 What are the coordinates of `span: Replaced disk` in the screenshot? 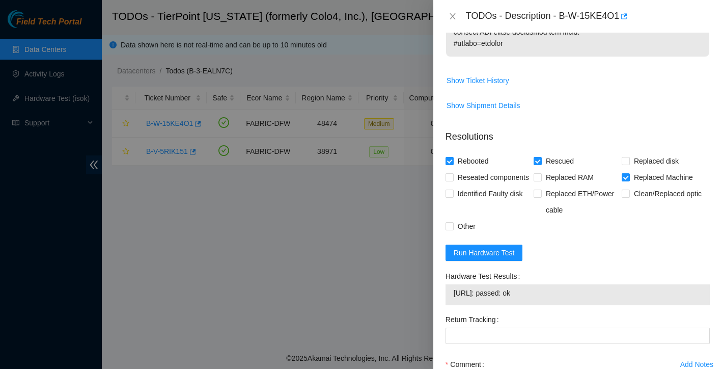 It's located at (656, 161).